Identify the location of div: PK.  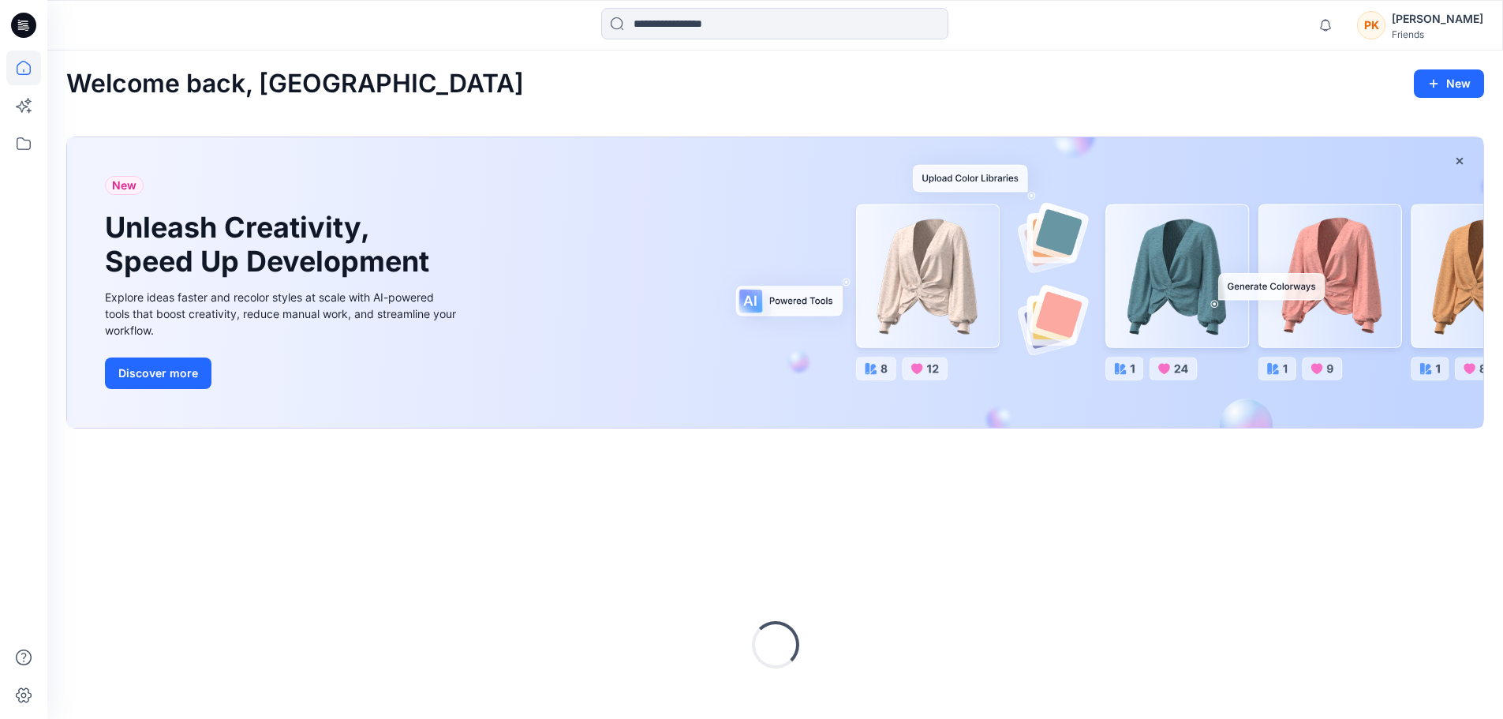
(1371, 25).